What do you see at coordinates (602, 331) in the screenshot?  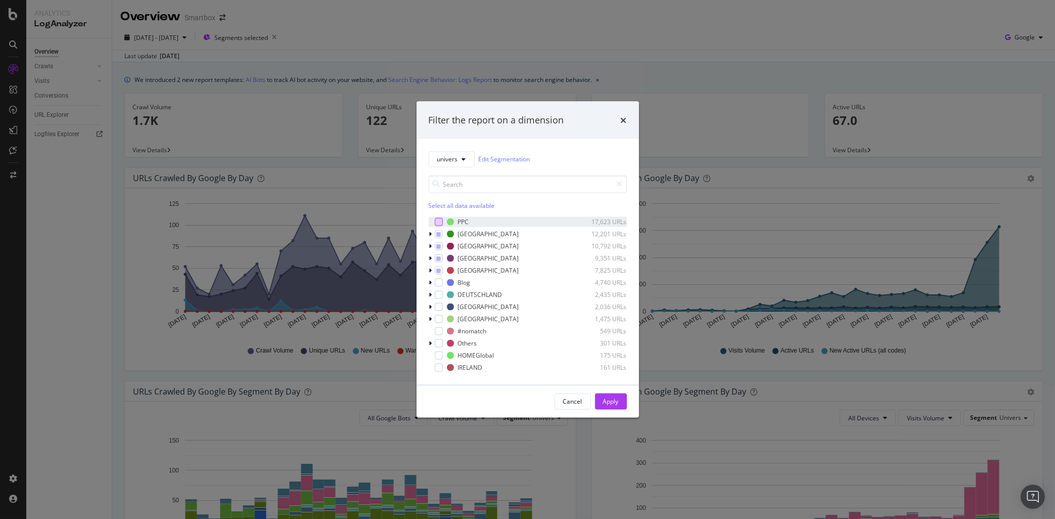 I see `div: 549 URLs` at bounding box center [602, 331].